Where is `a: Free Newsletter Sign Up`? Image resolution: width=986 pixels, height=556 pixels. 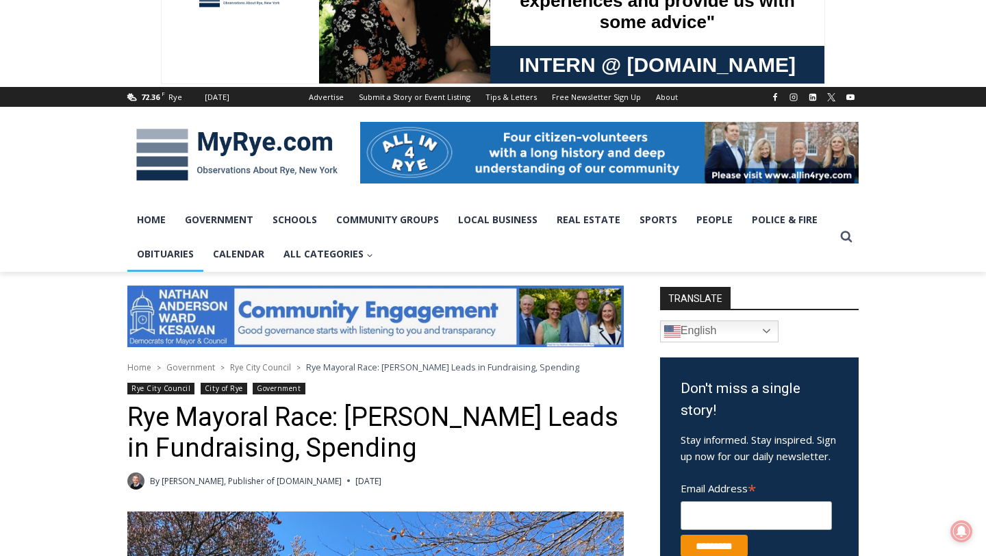
a: Free Newsletter Sign Up is located at coordinates (596, 97).